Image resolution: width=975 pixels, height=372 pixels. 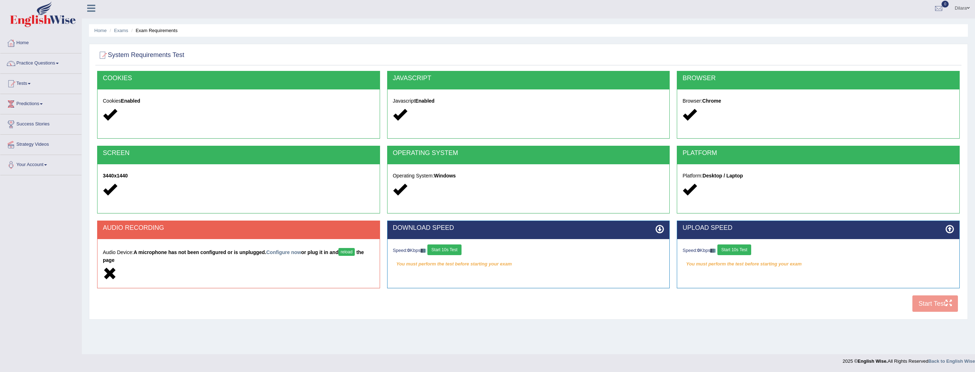 I want to click on h5: Platform:, so click(x=818, y=175).